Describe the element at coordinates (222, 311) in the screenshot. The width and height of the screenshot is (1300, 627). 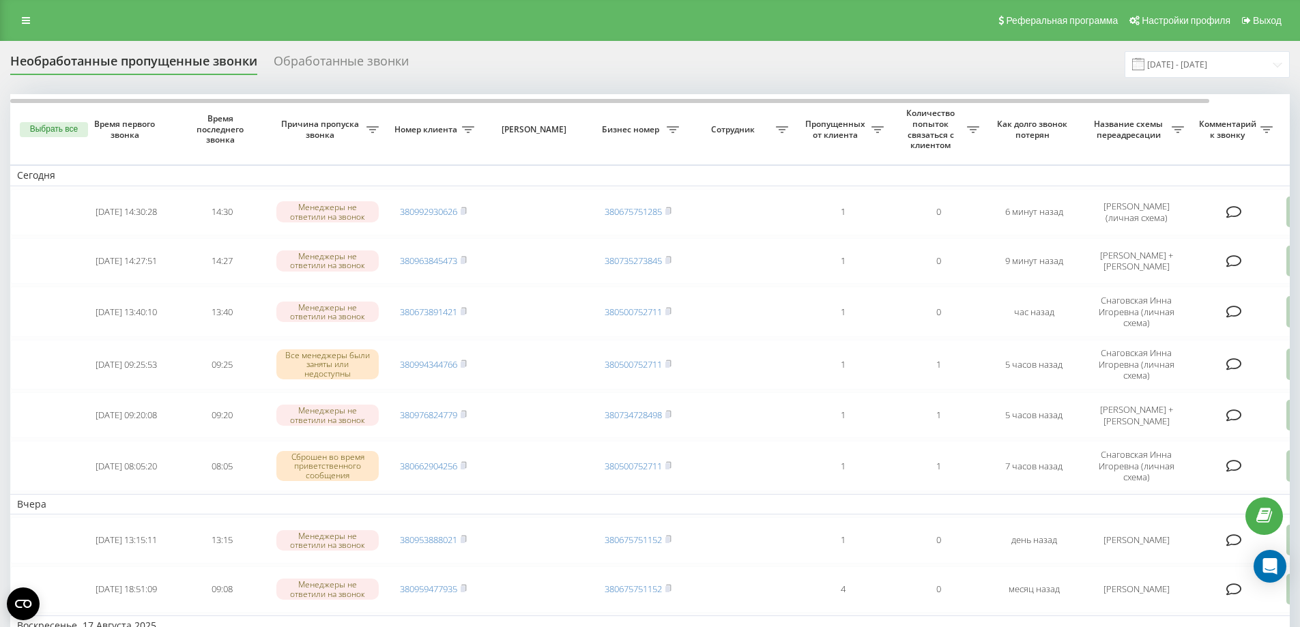
I see `td: 13:40` at that location.